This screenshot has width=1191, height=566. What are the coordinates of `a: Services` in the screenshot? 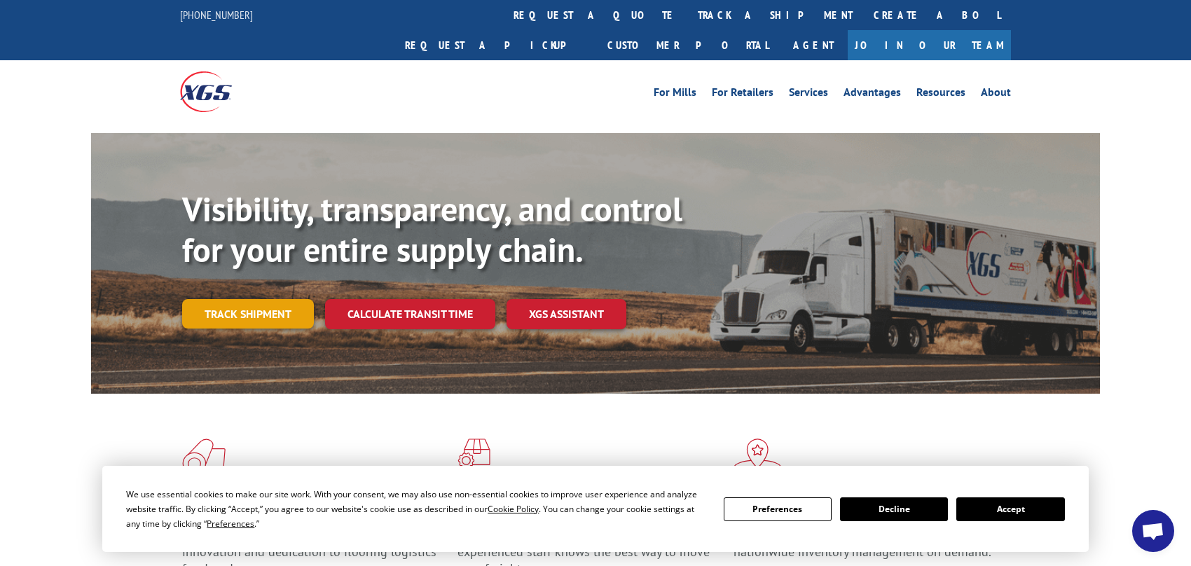 It's located at (809, 95).